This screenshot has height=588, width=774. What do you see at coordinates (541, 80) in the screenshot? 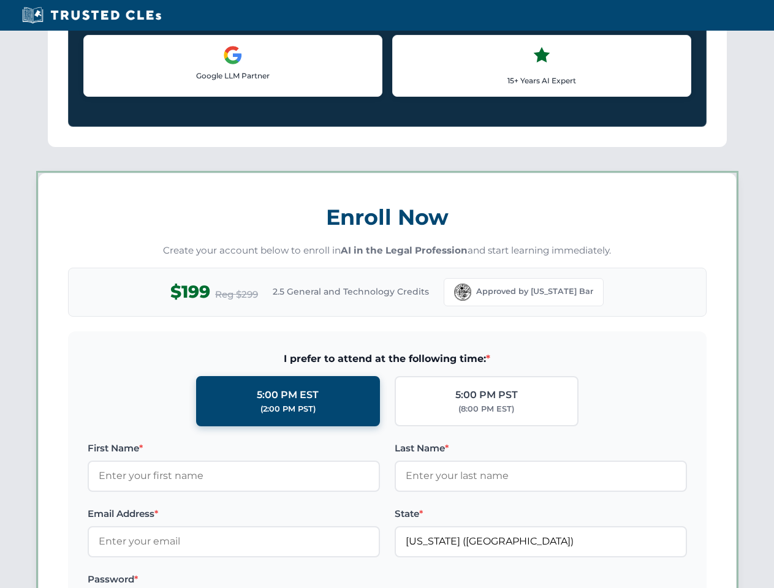
I see `p: 15+ Years AI Expert` at bounding box center [541, 80].